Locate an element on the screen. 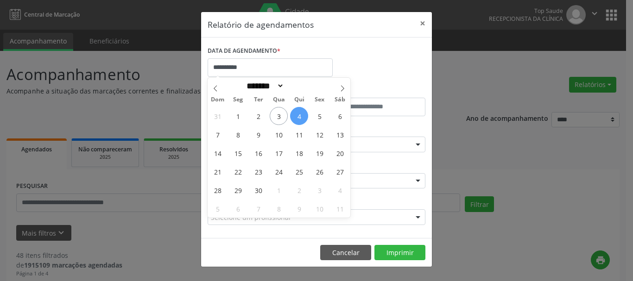 The height and width of the screenshot is (281, 633). span: Setembro 9, 2025 is located at coordinates (258, 134).